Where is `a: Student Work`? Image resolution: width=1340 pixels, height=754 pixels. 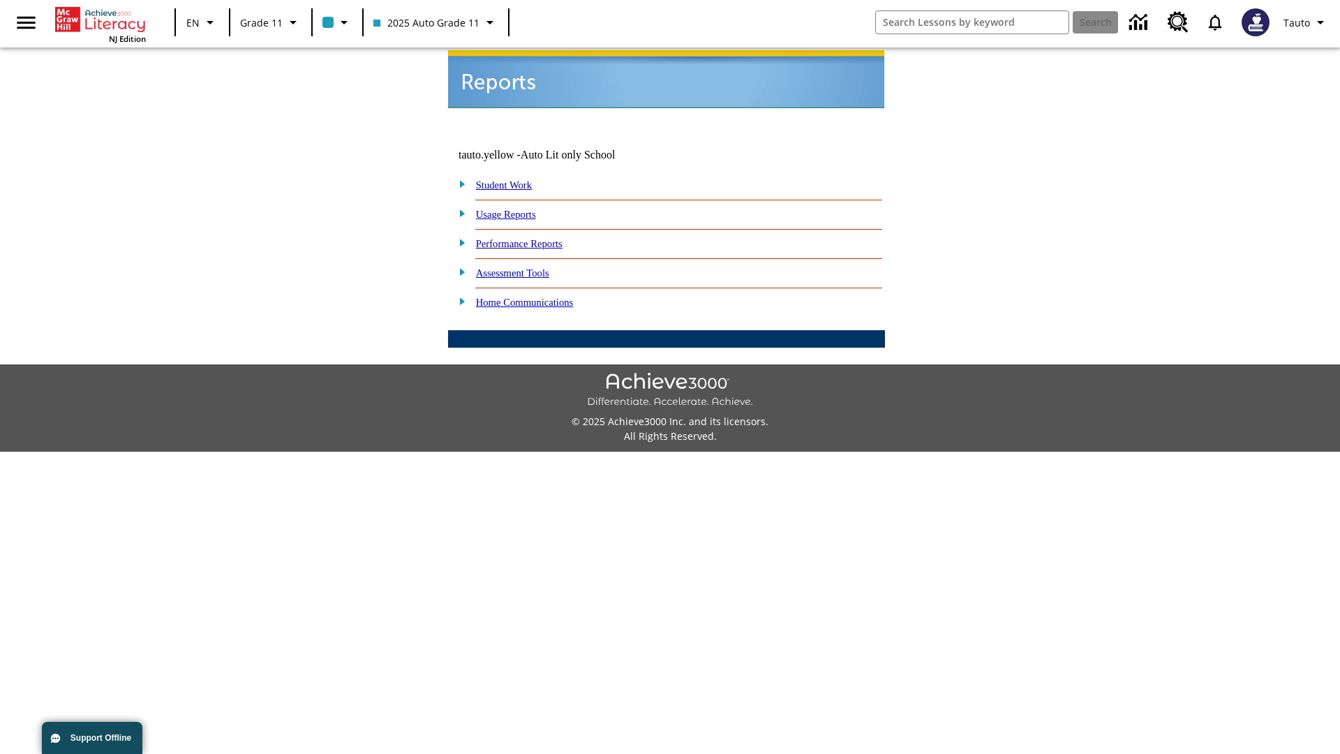
a: Student Work is located at coordinates (504, 185).